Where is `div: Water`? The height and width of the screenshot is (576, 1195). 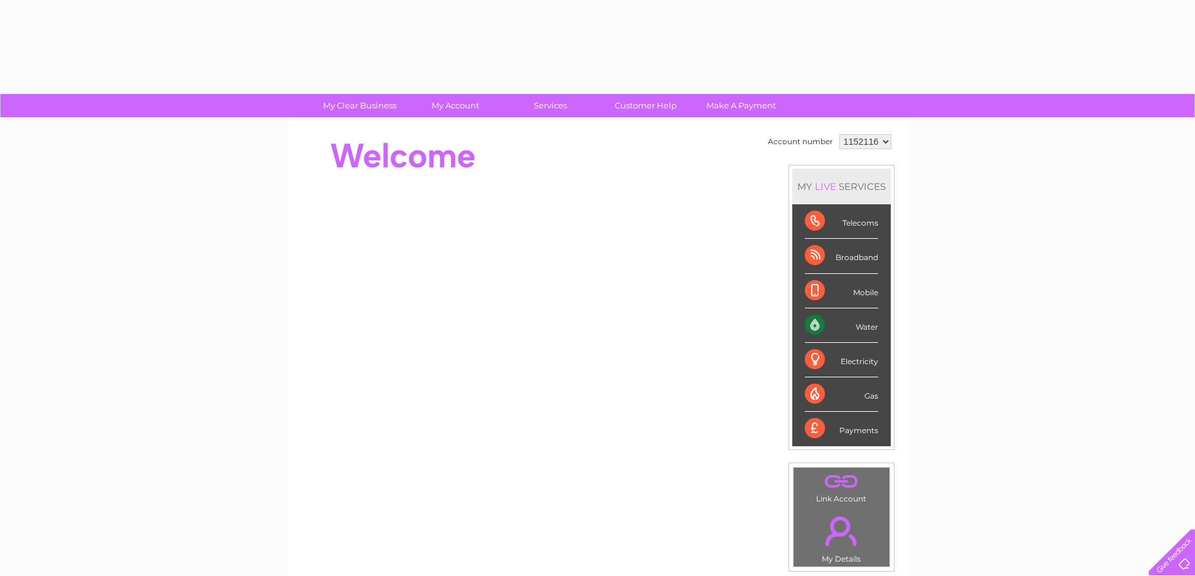 div: Water is located at coordinates (841, 325).